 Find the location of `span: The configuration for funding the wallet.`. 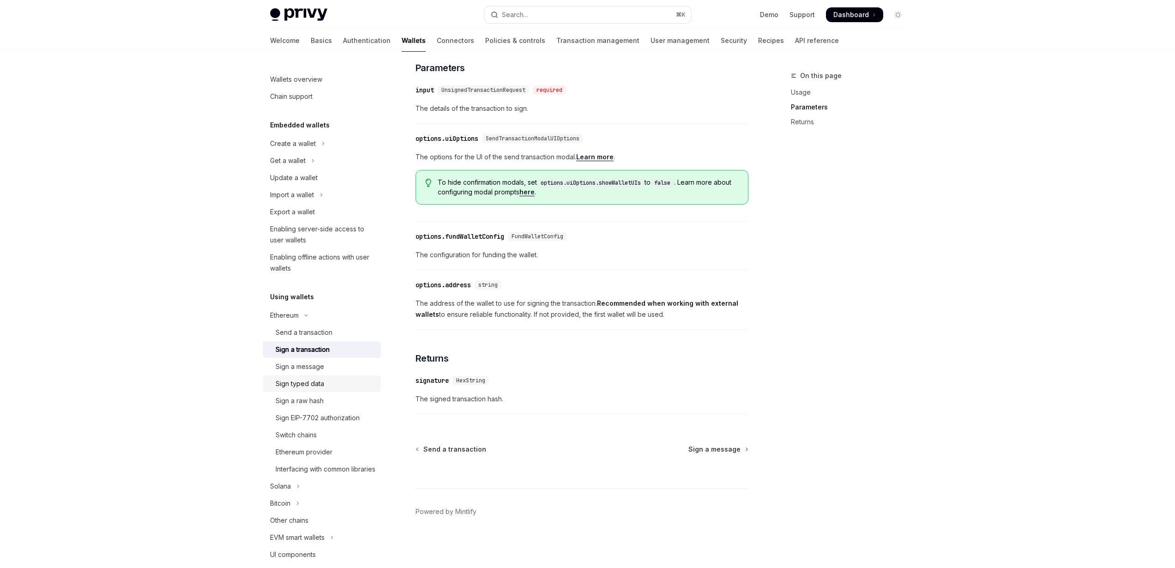

span: The configuration for funding the wallet. is located at coordinates (582, 255).